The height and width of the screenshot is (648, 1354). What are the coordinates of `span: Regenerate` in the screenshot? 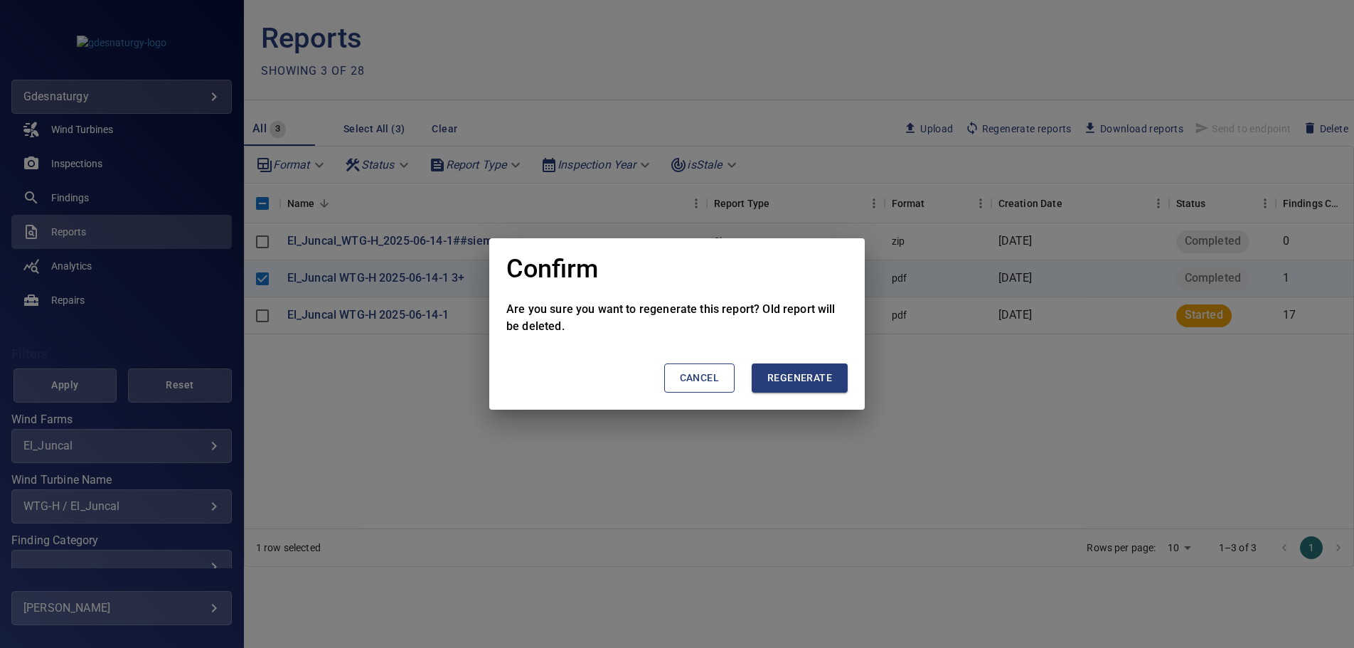 It's located at (800, 378).